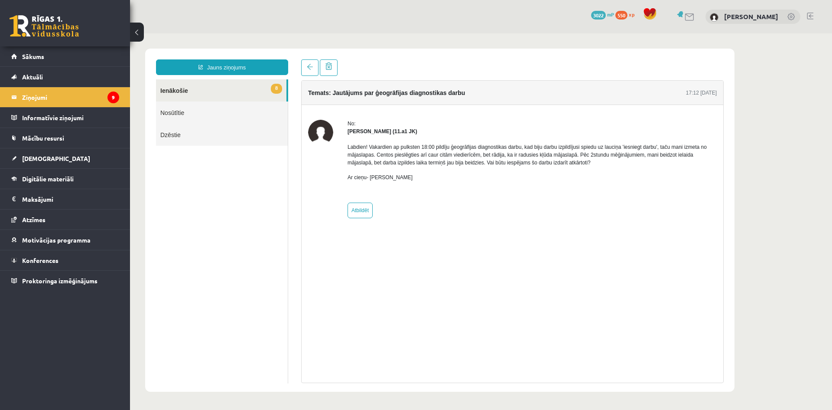 This screenshot has height=410, width=832. I want to click on span: Mācību resursi, so click(43, 138).